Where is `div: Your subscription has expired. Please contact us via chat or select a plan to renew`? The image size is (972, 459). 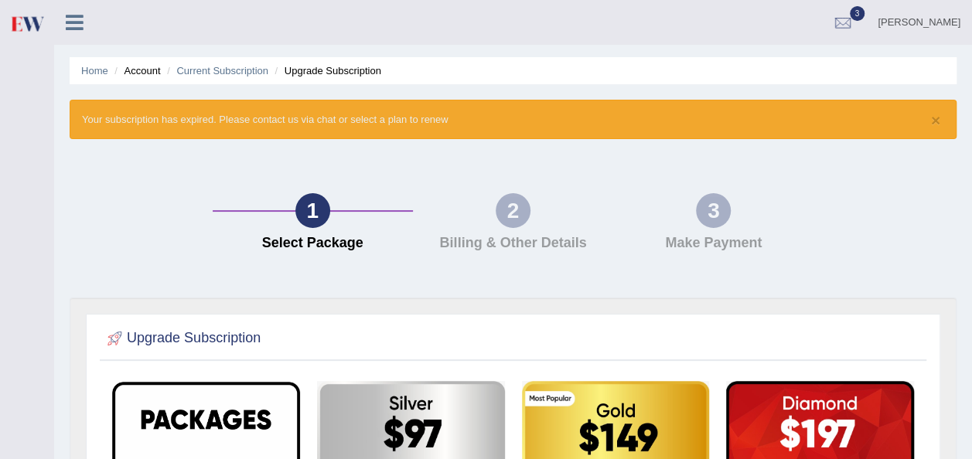 div: Your subscription has expired. Please contact us via chat or select a plan to renew is located at coordinates (513, 119).